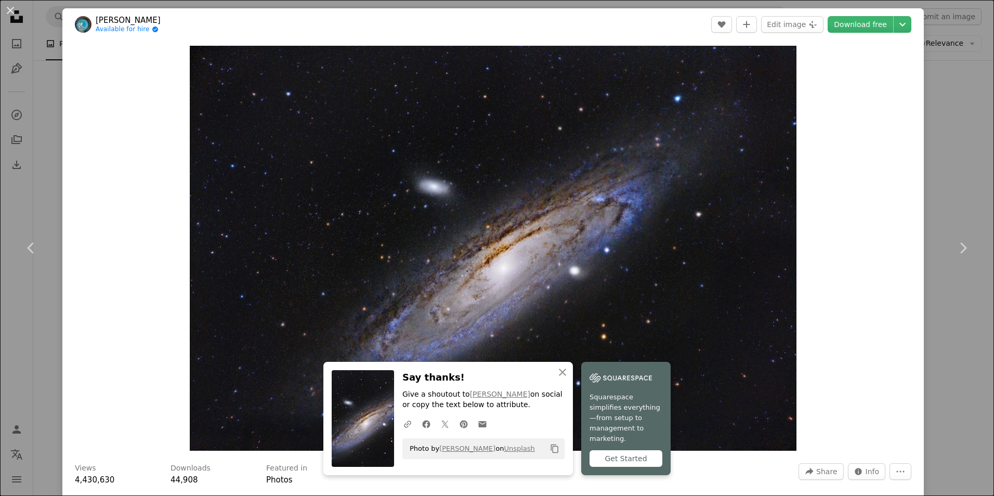 The height and width of the screenshot is (496, 994). Describe the element at coordinates (128, 30) in the screenshot. I see `a: Available for hire` at that location.